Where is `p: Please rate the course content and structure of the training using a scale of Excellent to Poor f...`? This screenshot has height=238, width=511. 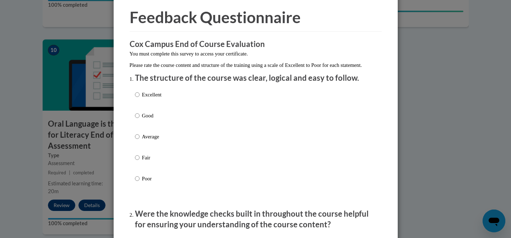 p: Please rate the course content and structure of the training using a scale of Excellent to Poor f... is located at coordinates (256, 65).